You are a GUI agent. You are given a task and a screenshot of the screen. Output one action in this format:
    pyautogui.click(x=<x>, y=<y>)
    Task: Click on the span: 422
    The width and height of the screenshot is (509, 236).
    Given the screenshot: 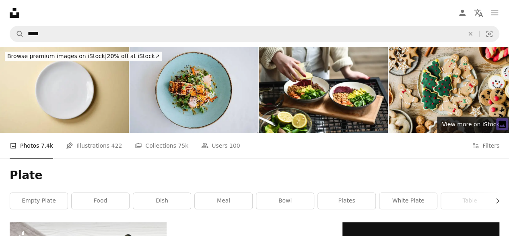 What is the action you would take?
    pyautogui.click(x=117, y=145)
    